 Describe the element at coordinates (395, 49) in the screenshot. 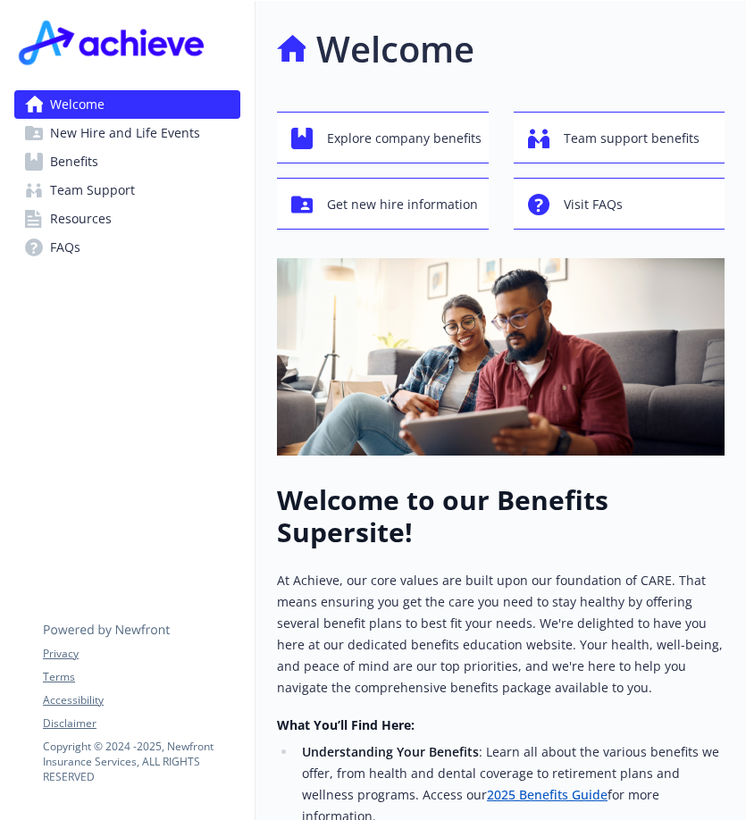

I see `h1: Welcome` at that location.